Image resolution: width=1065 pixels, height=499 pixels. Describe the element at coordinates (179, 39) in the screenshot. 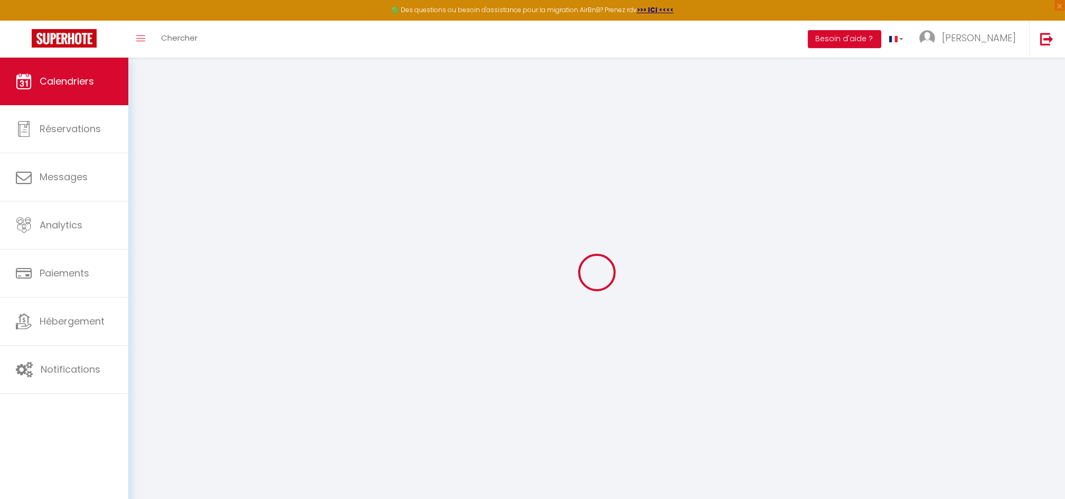

I see `a: Chercher` at that location.